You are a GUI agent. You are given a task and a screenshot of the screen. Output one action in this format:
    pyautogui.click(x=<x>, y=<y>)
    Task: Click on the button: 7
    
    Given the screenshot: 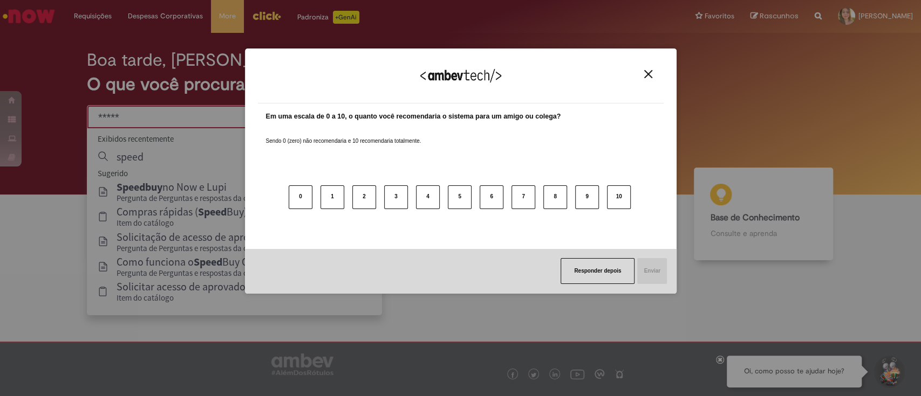 What is the action you would take?
    pyautogui.click(x=523, y=197)
    